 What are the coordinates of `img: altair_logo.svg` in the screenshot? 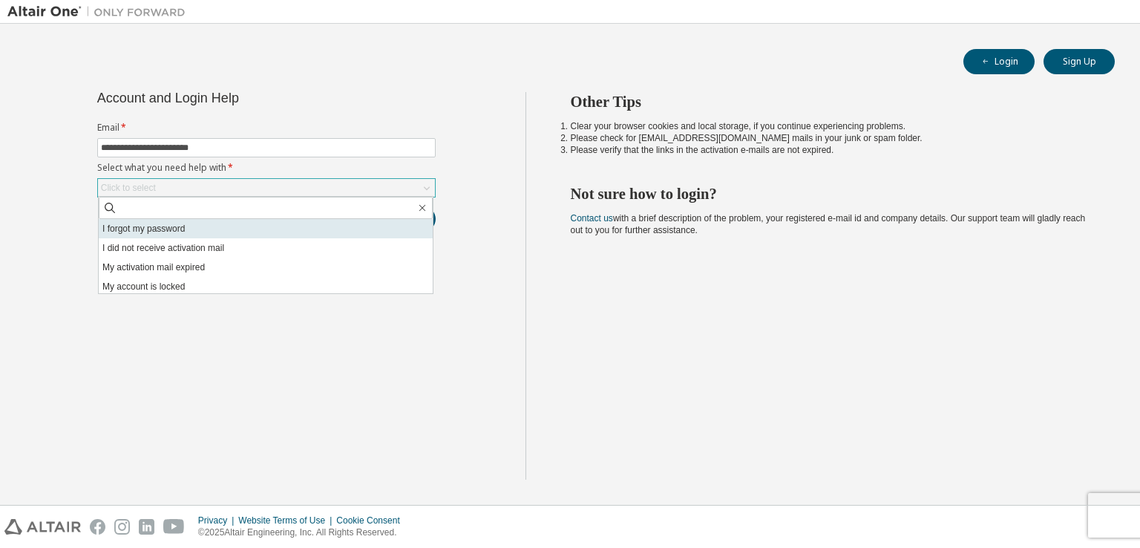 It's located at (42, 526).